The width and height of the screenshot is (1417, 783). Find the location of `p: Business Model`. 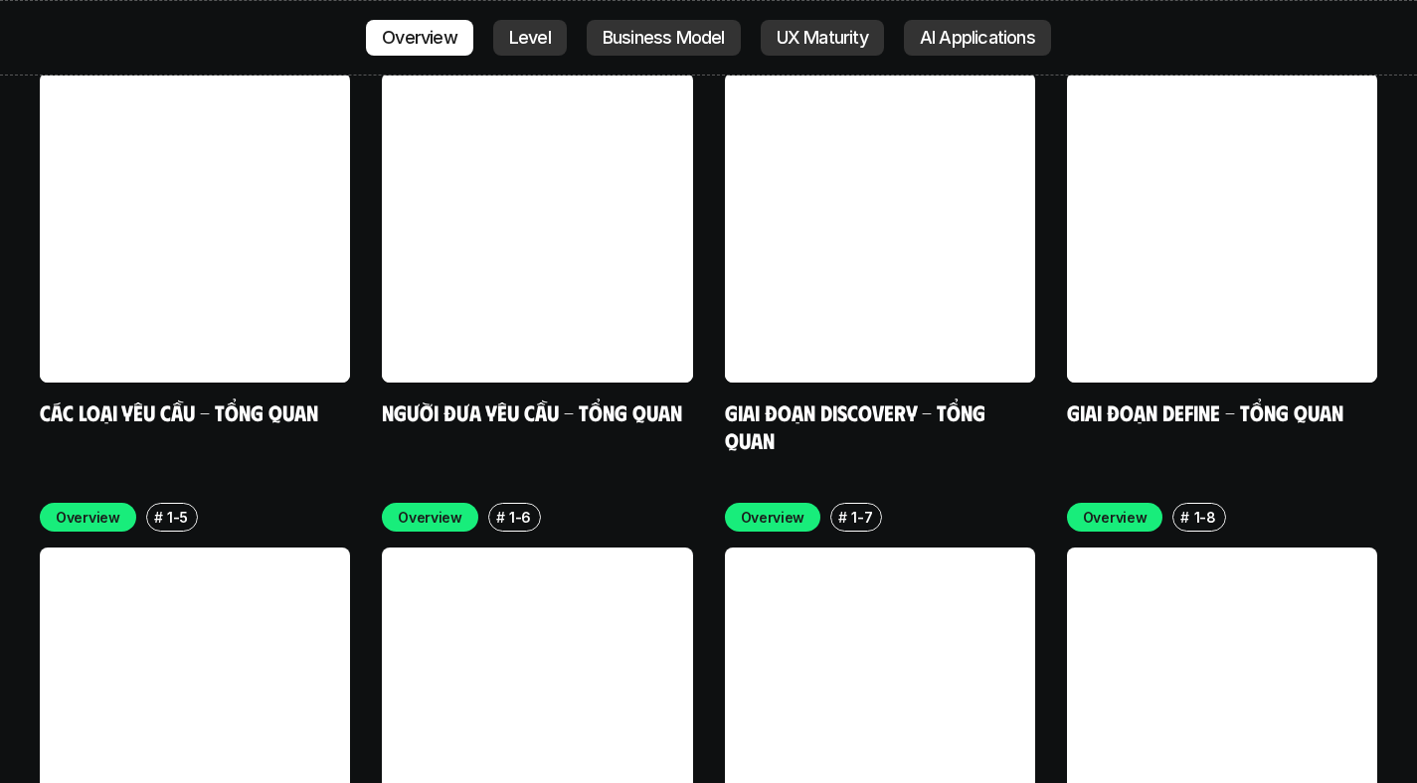

p: Business Model is located at coordinates (663, 38).